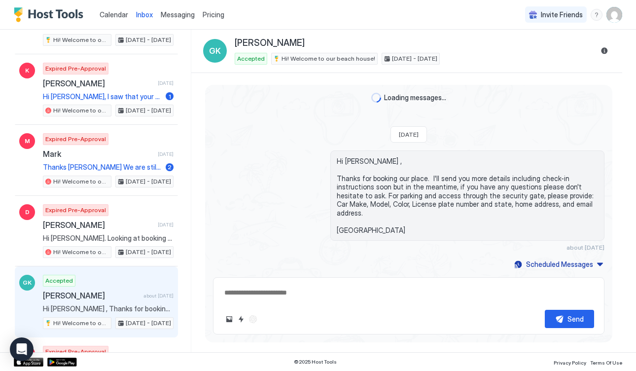 The height and width of the screenshot is (371, 636). I want to click on span: Messaging, so click(177, 14).